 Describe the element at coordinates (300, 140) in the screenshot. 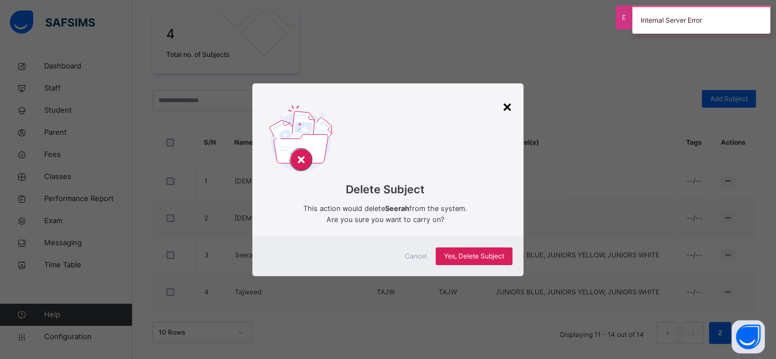

I see `img: delet-svg.b138e77a2260f71d828f879c6b9dcb76.svg` at that location.